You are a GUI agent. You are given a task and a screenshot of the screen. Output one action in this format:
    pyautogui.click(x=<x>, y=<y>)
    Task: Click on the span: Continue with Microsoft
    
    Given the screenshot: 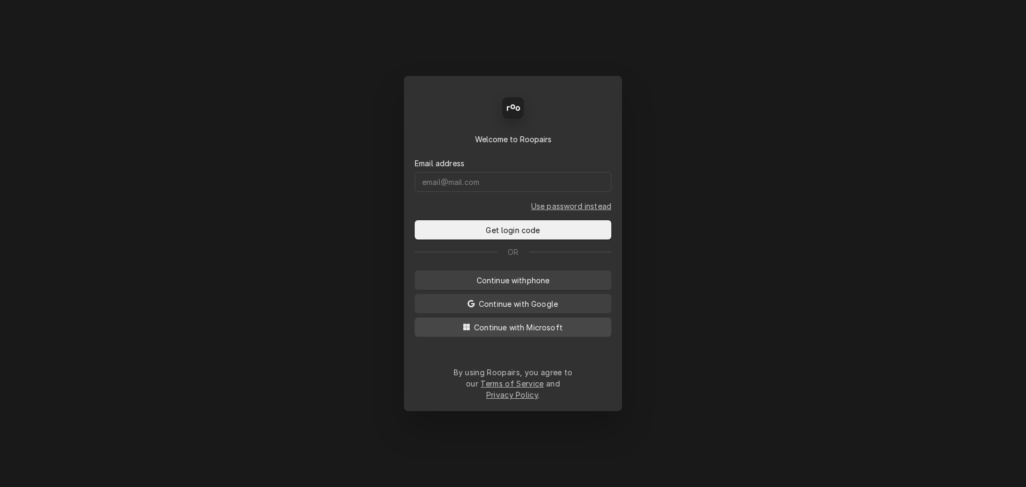 What is the action you would take?
    pyautogui.click(x=518, y=327)
    